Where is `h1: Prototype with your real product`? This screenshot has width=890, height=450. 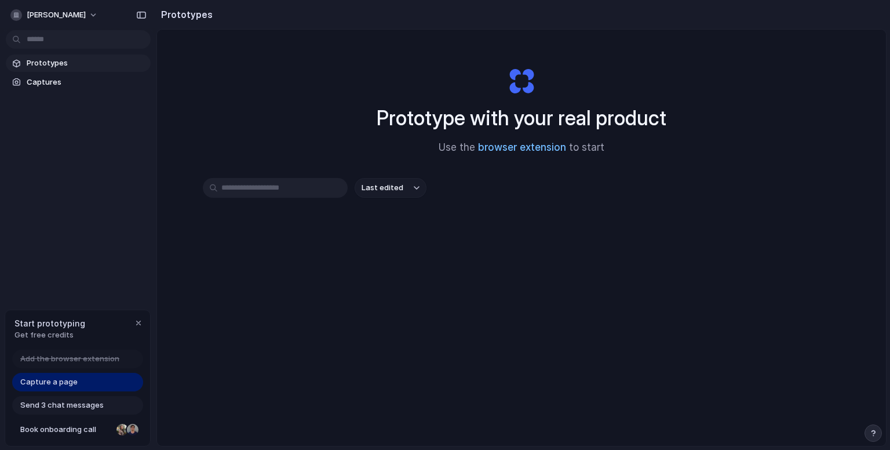
h1: Prototype with your real product is located at coordinates (522, 118).